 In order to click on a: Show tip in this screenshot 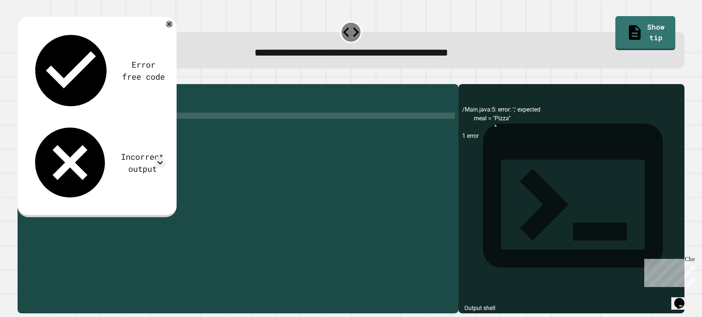, I will do `click(645, 33)`.